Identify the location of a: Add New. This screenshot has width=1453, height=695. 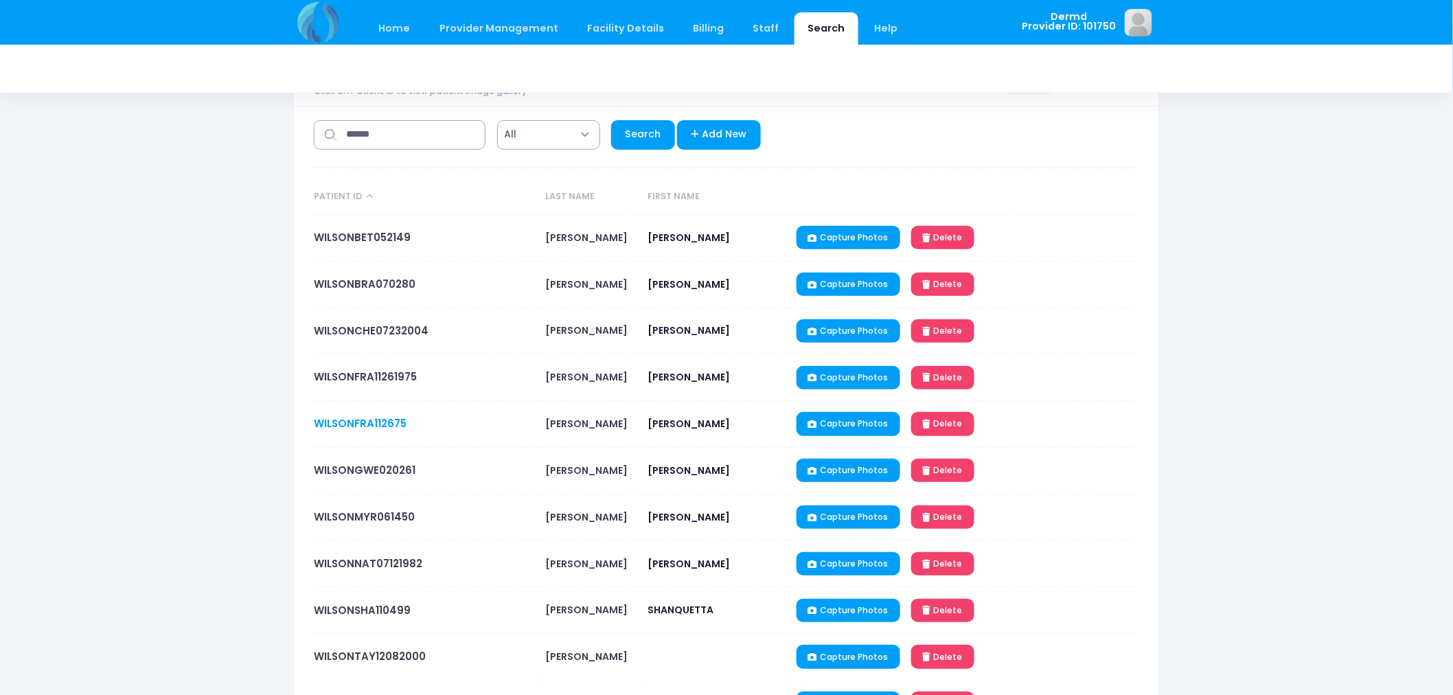
(719, 135).